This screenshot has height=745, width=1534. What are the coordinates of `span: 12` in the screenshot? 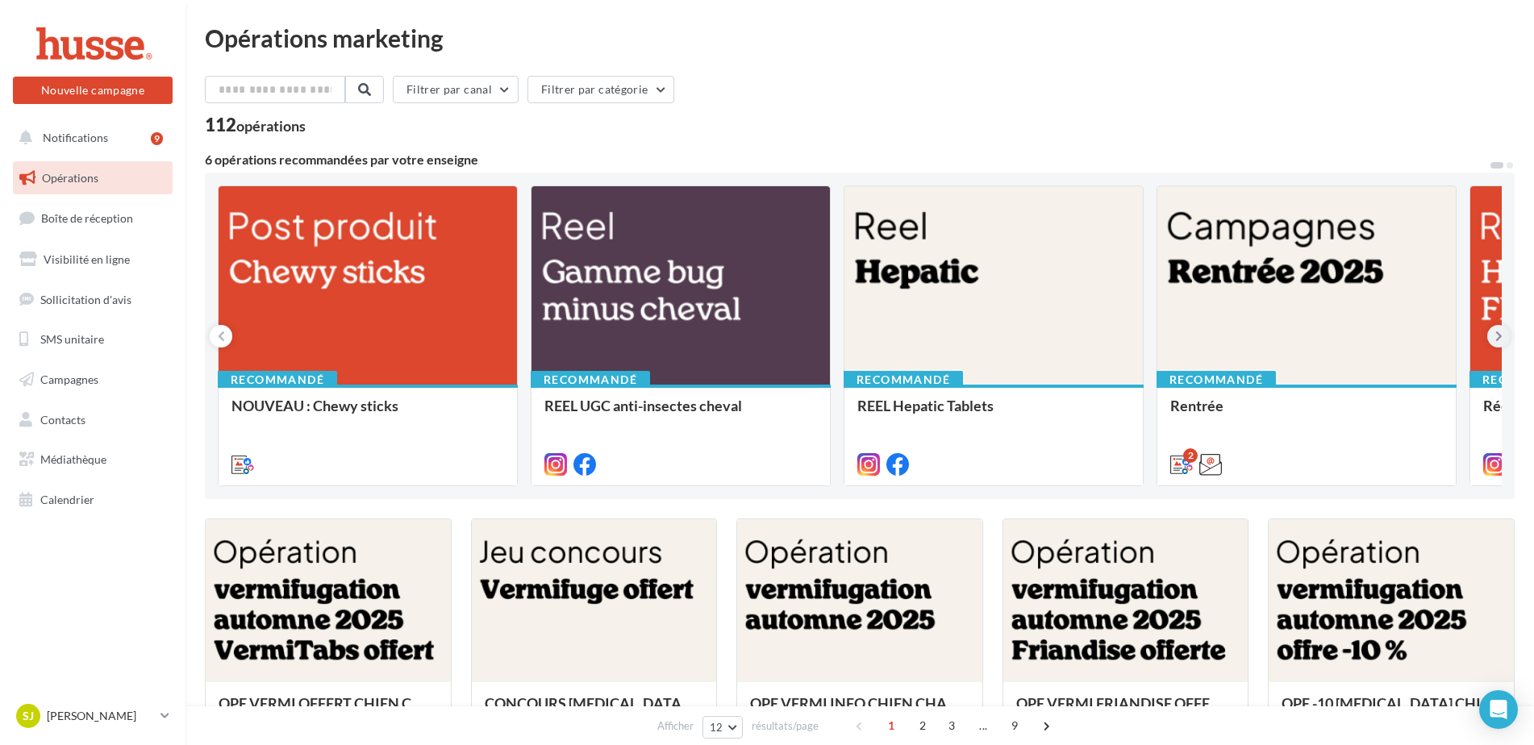 It's located at (716, 728).